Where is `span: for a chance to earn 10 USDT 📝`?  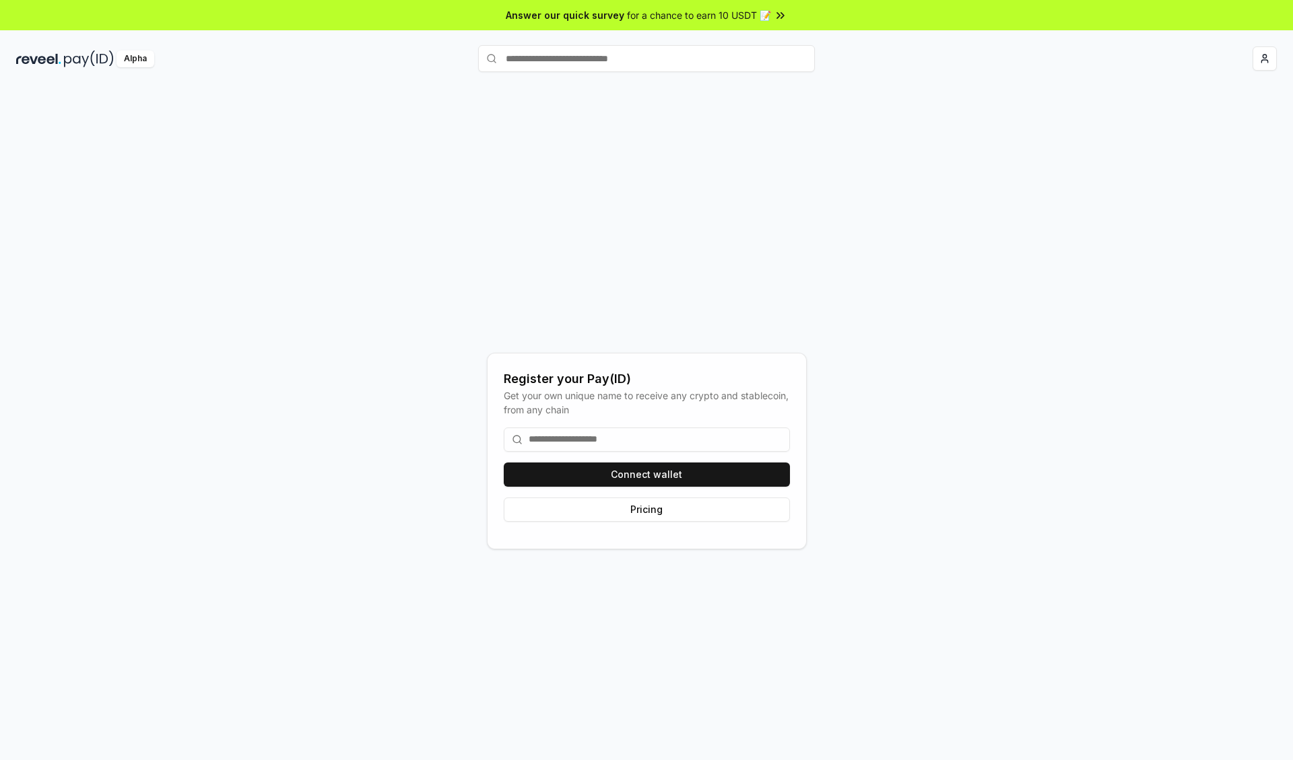 span: for a chance to earn 10 USDT 📝 is located at coordinates (699, 15).